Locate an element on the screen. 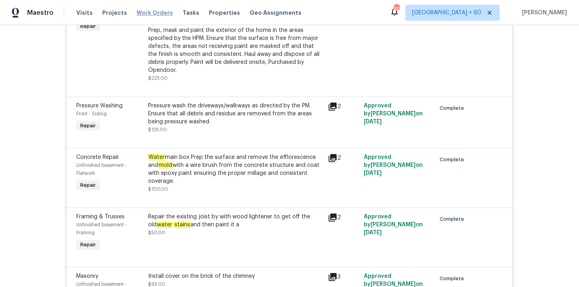 The image size is (579, 287). span: $225.00 is located at coordinates (158, 78).